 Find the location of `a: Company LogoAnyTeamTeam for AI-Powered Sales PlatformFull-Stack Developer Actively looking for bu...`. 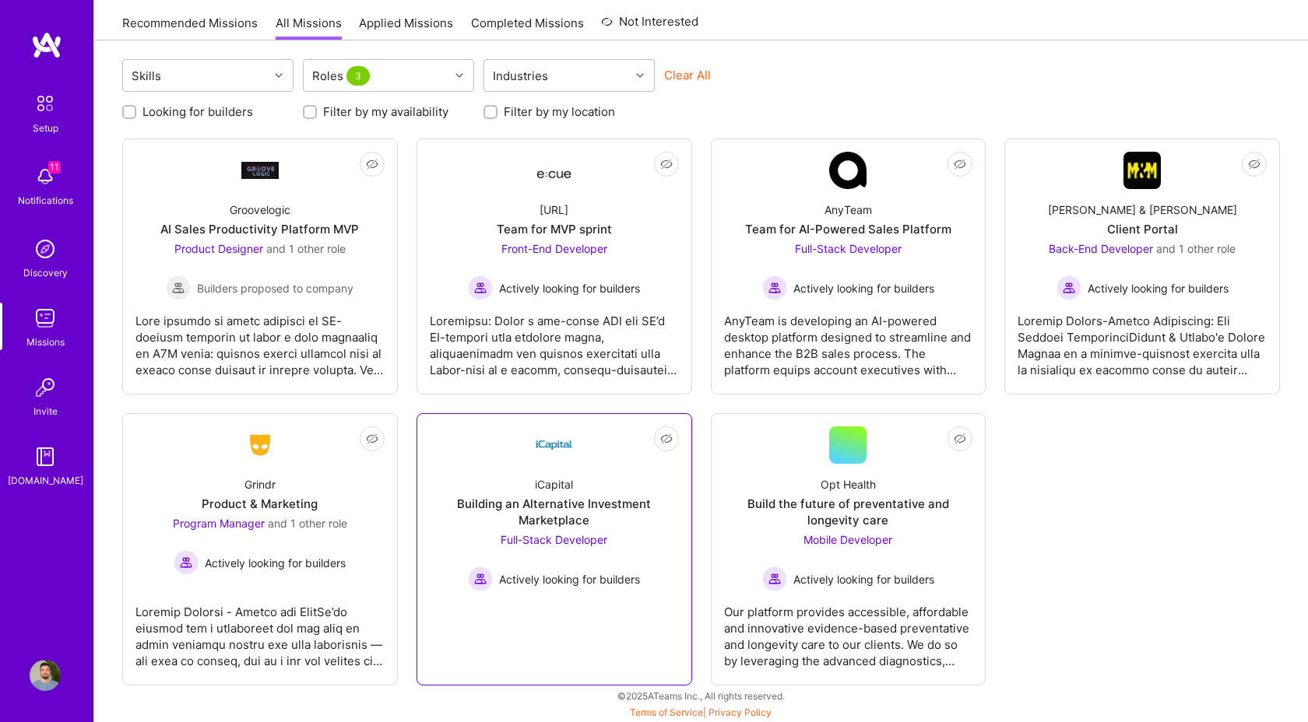

a: Company LogoAnyTeamTeam for AI-Powered Sales PlatformFull-Stack Developer Actively looking for bu... is located at coordinates (848, 266).